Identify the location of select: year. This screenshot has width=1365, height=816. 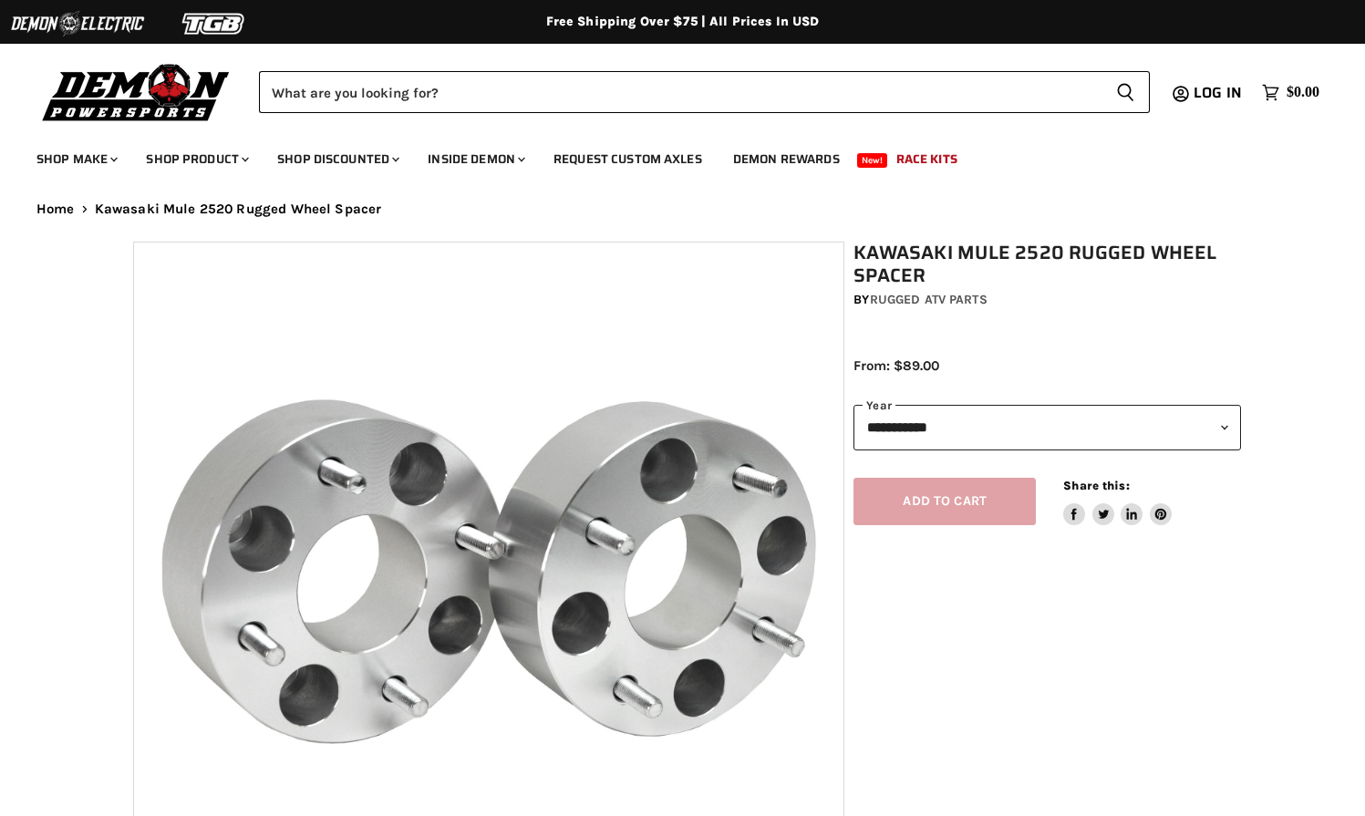
(1046, 427).